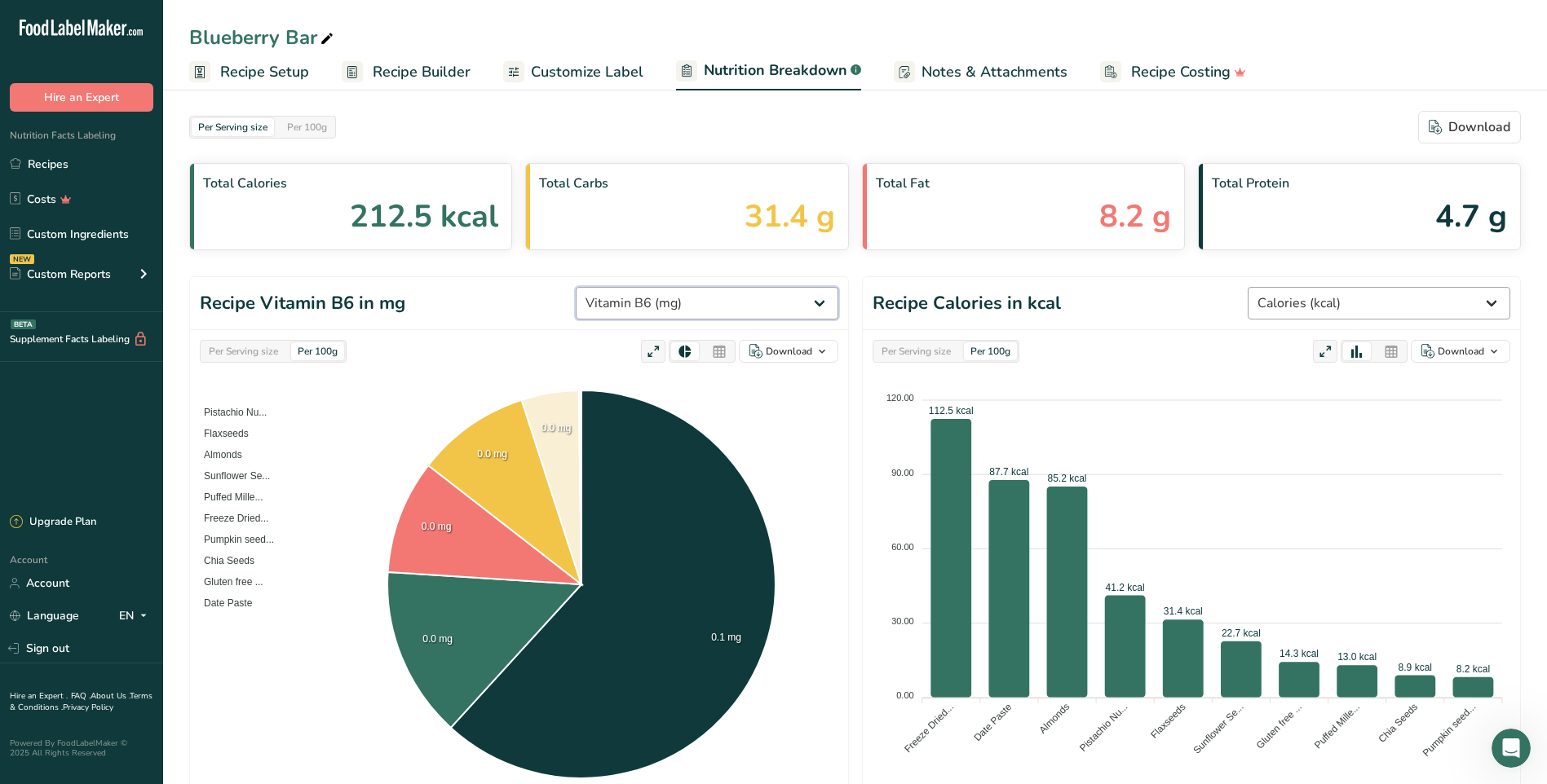 This screenshot has width=1547, height=784. What do you see at coordinates (1337, 726) in the screenshot?
I see `tspan: Puffed Mille...` at bounding box center [1337, 726].